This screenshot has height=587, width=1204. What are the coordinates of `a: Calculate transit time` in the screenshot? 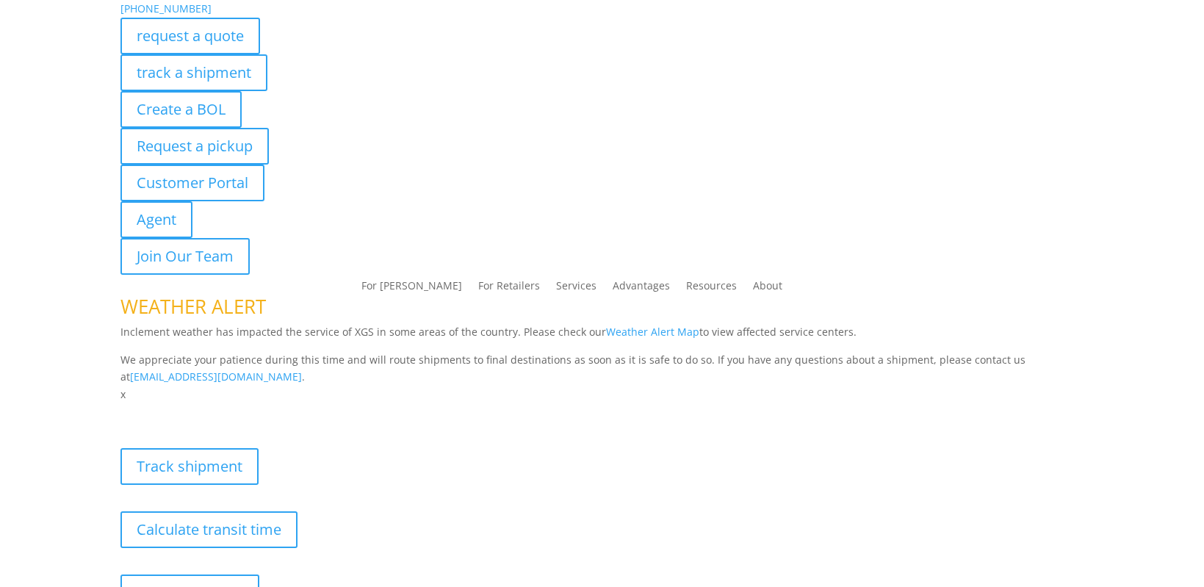 It's located at (209, 529).